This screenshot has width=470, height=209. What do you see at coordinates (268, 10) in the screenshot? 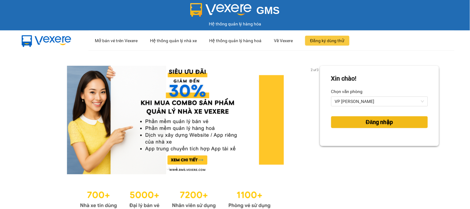
I see `span: GMS` at bounding box center [268, 10].